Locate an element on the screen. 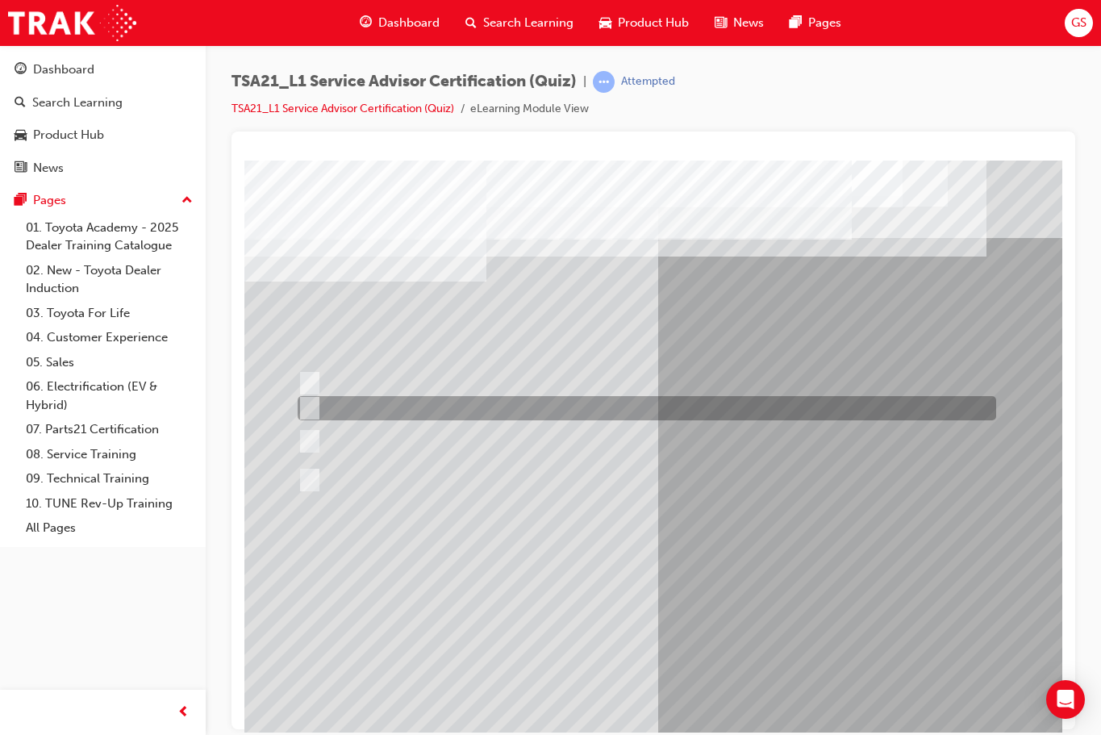  li: eLearning Module View is located at coordinates (529, 109).